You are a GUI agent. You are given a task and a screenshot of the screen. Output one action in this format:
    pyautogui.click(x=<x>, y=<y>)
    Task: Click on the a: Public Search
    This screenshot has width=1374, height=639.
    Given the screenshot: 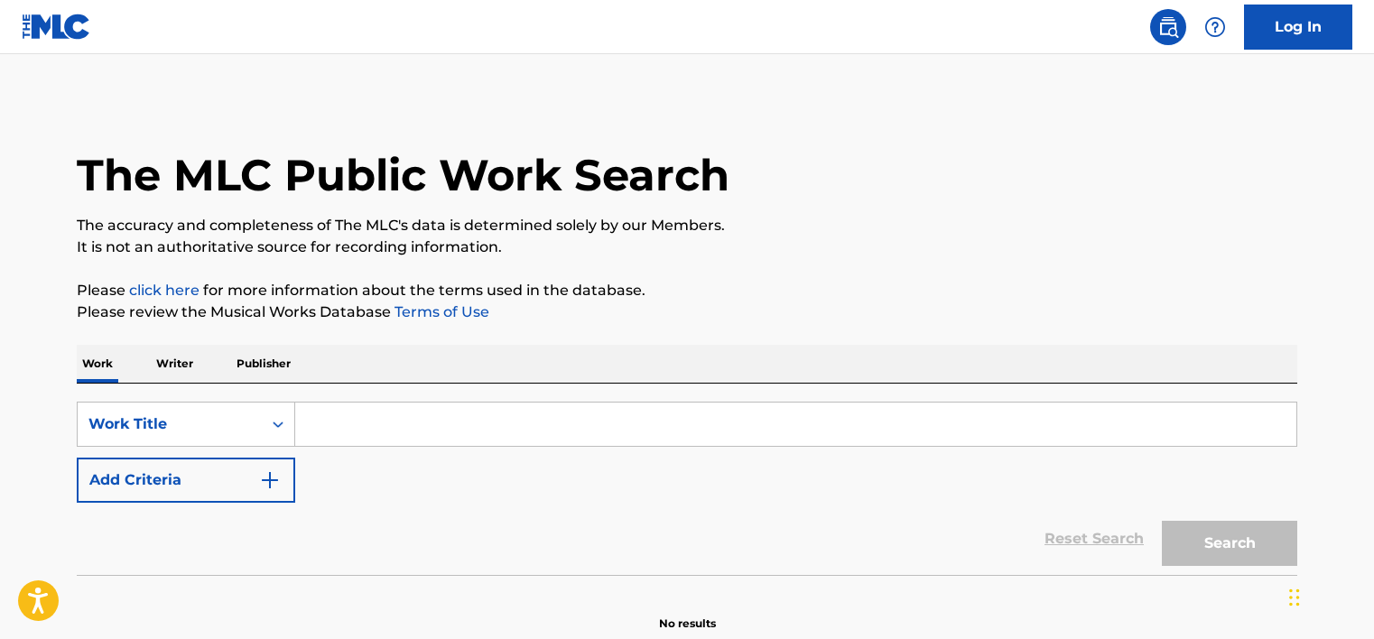 What is the action you would take?
    pyautogui.click(x=1168, y=27)
    